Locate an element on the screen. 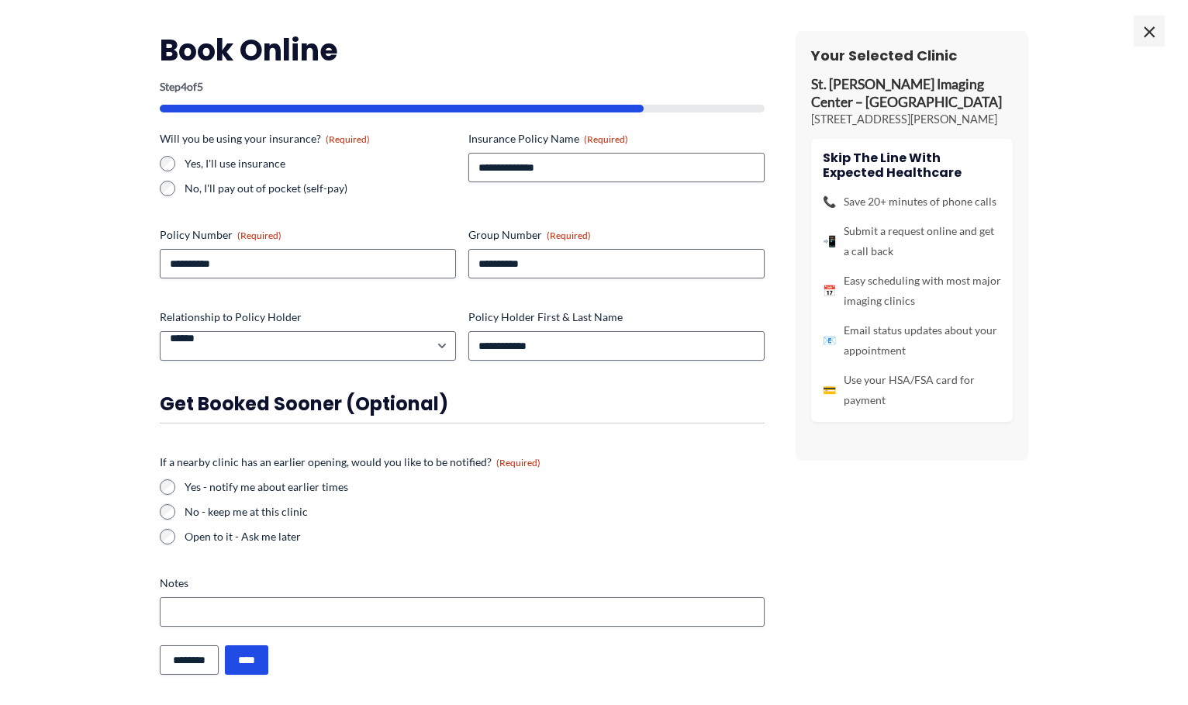 The height and width of the screenshot is (705, 1188). span: 4 is located at coordinates (184, 86).